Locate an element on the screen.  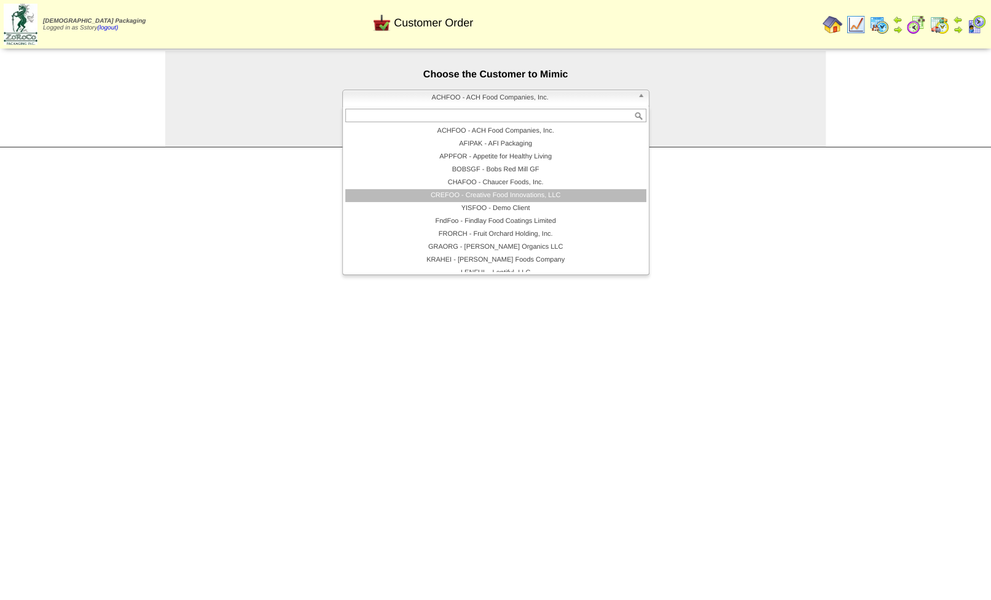
img: calendarinout.gif is located at coordinates (939, 25).